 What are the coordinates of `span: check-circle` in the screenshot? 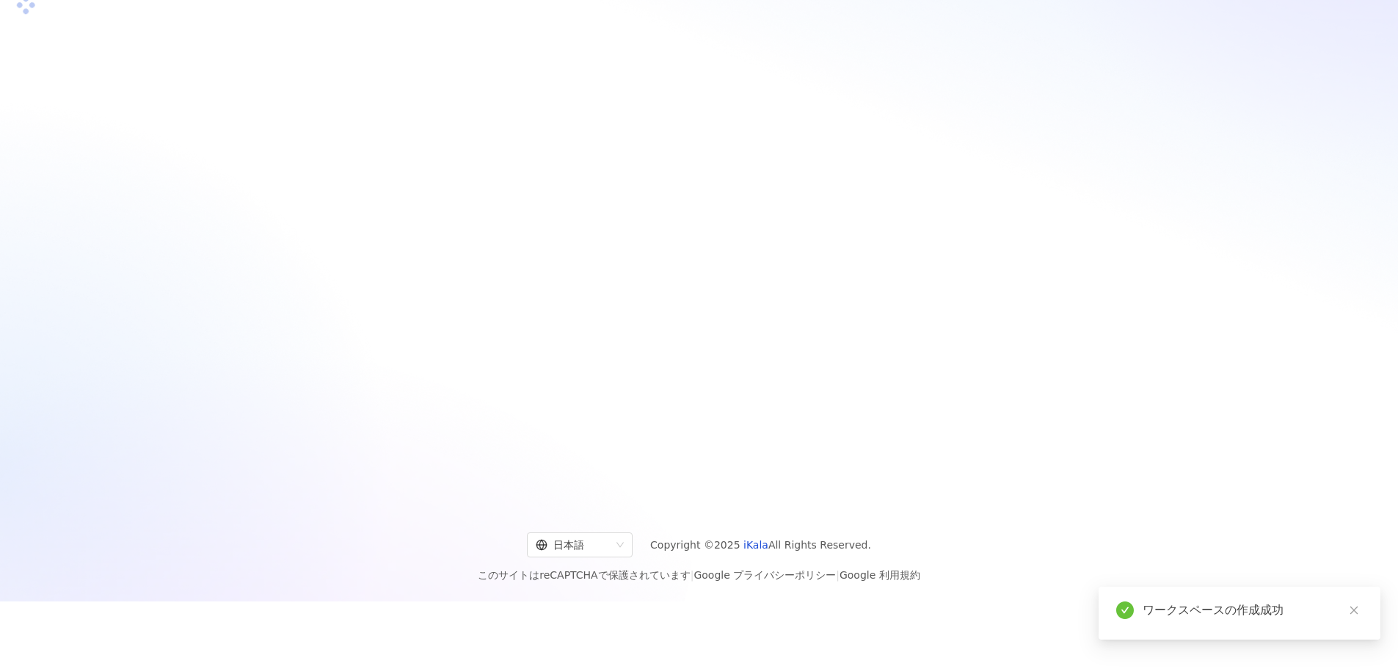 It's located at (1125, 610).